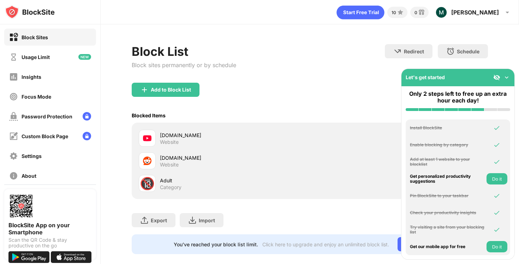 This screenshot has width=519, height=264. What do you see at coordinates (36, 96) in the screenshot?
I see `div: Focus Mode` at bounding box center [36, 96].